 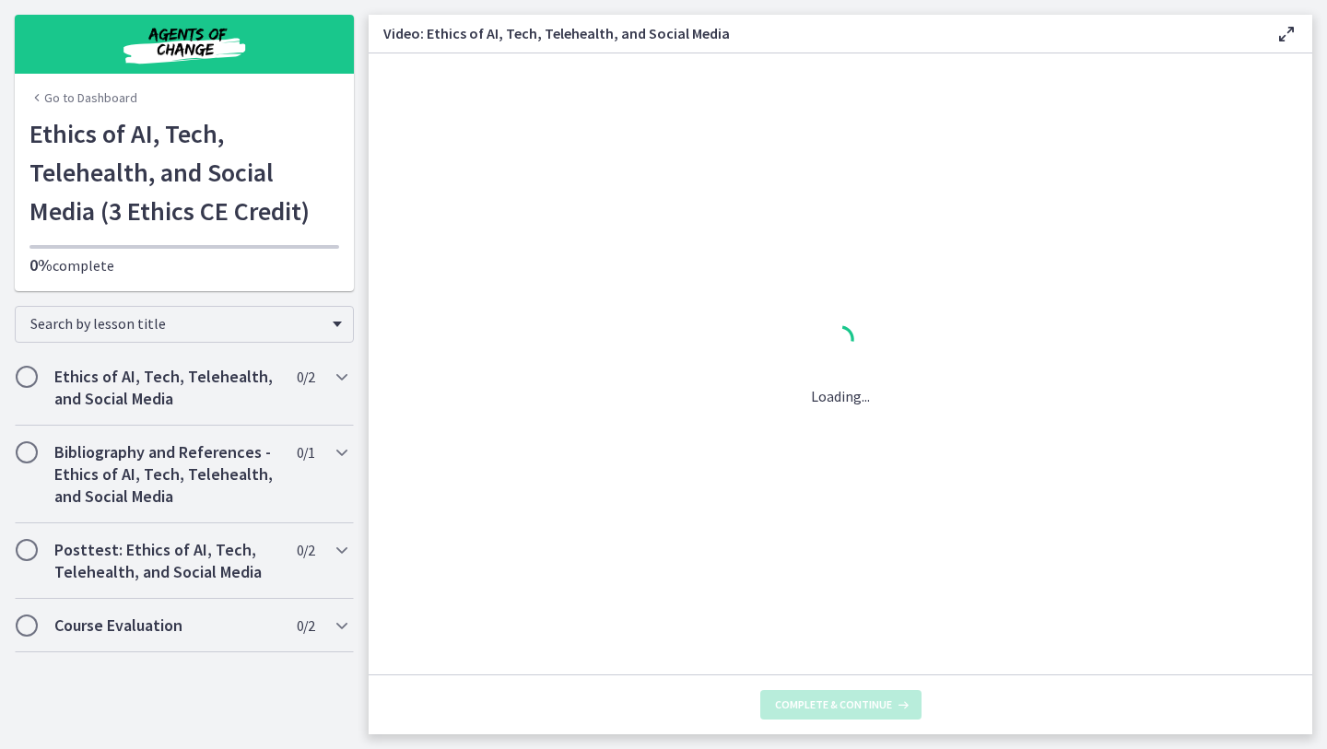 I want to click on p: complete, so click(x=184, y=265).